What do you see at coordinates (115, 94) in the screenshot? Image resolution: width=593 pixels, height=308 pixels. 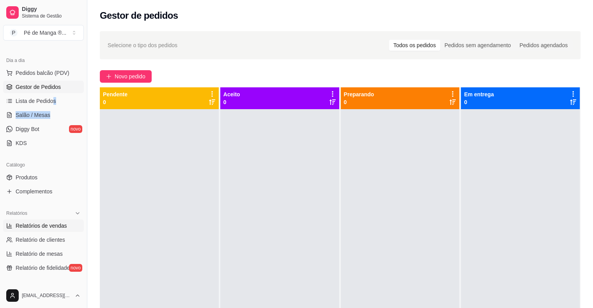 I see `p: Pendente` at bounding box center [115, 94].